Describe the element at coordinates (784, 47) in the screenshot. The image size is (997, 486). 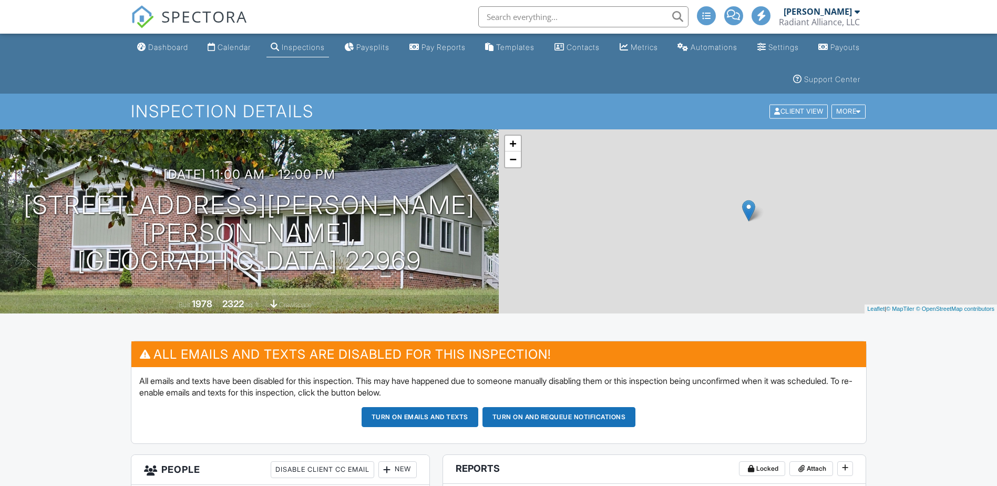
I see `div: Settings` at that location.